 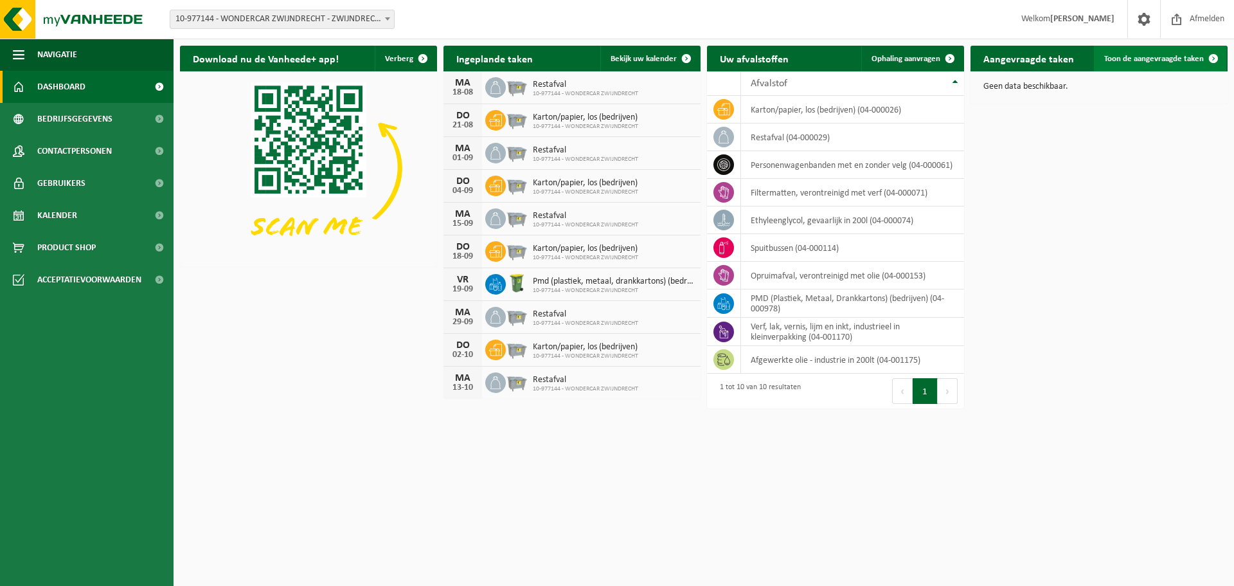 What do you see at coordinates (853, 109) in the screenshot?
I see `td: karton/papier, los (bedrijven) (04-000026)` at bounding box center [853, 109].